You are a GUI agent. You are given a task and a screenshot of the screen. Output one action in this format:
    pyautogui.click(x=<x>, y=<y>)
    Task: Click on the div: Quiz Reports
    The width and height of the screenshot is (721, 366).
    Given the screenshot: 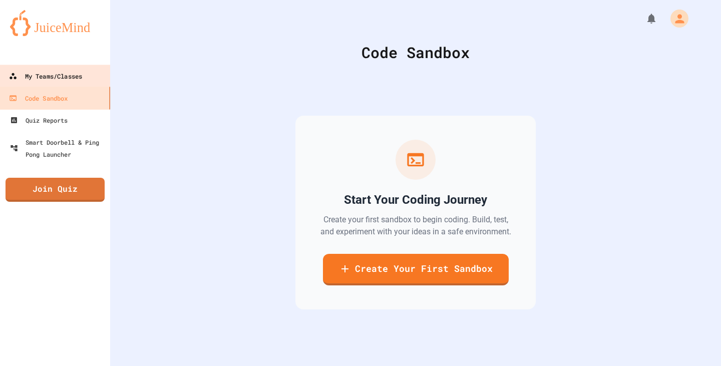 What is the action you would take?
    pyautogui.click(x=39, y=120)
    